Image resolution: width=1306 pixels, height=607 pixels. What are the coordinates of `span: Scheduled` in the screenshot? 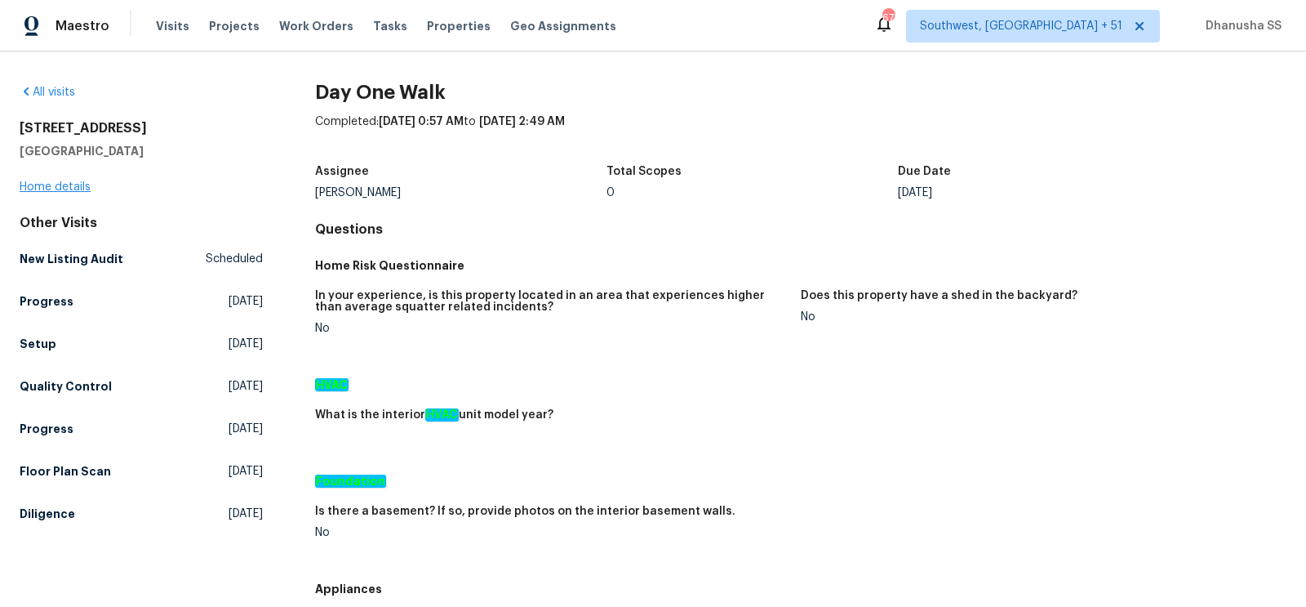 It's located at (234, 259).